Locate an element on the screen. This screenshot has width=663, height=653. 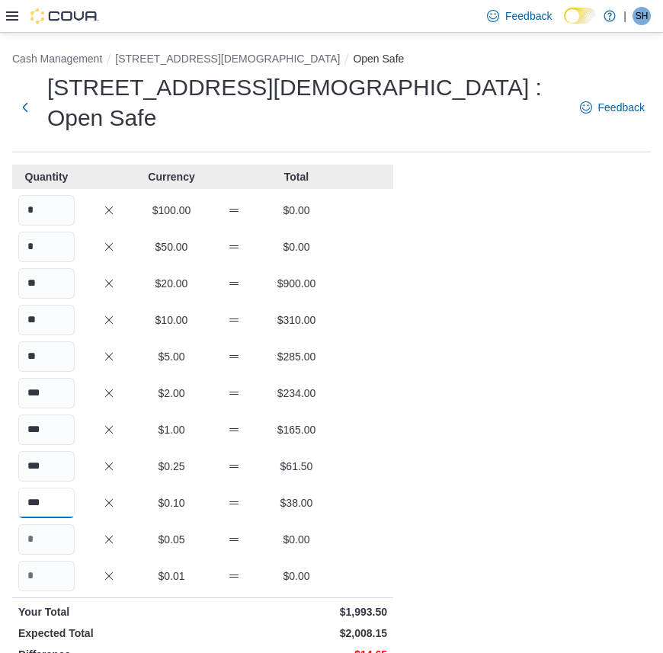
p: $0.10 is located at coordinates (171, 503).